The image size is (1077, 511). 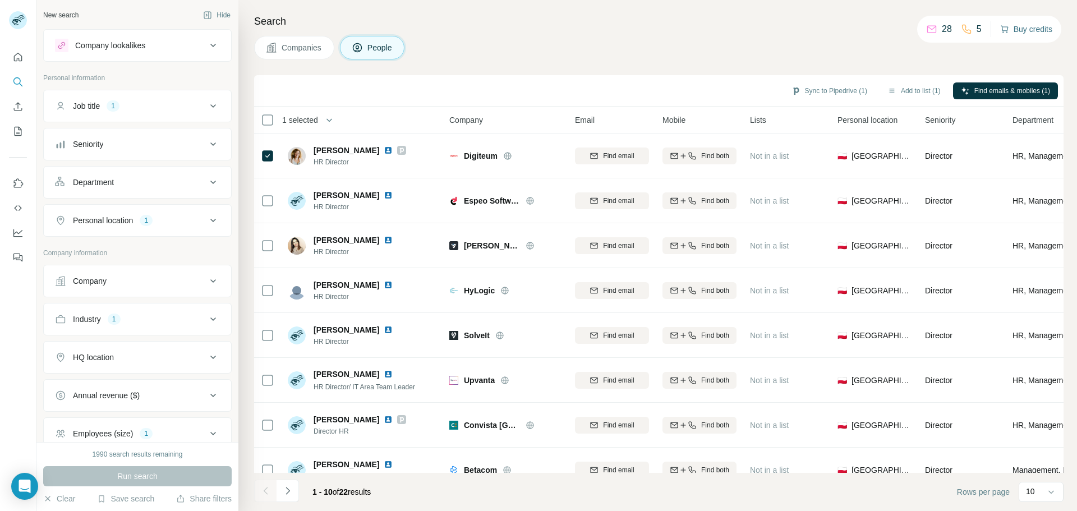 I want to click on p: Company information, so click(x=137, y=253).